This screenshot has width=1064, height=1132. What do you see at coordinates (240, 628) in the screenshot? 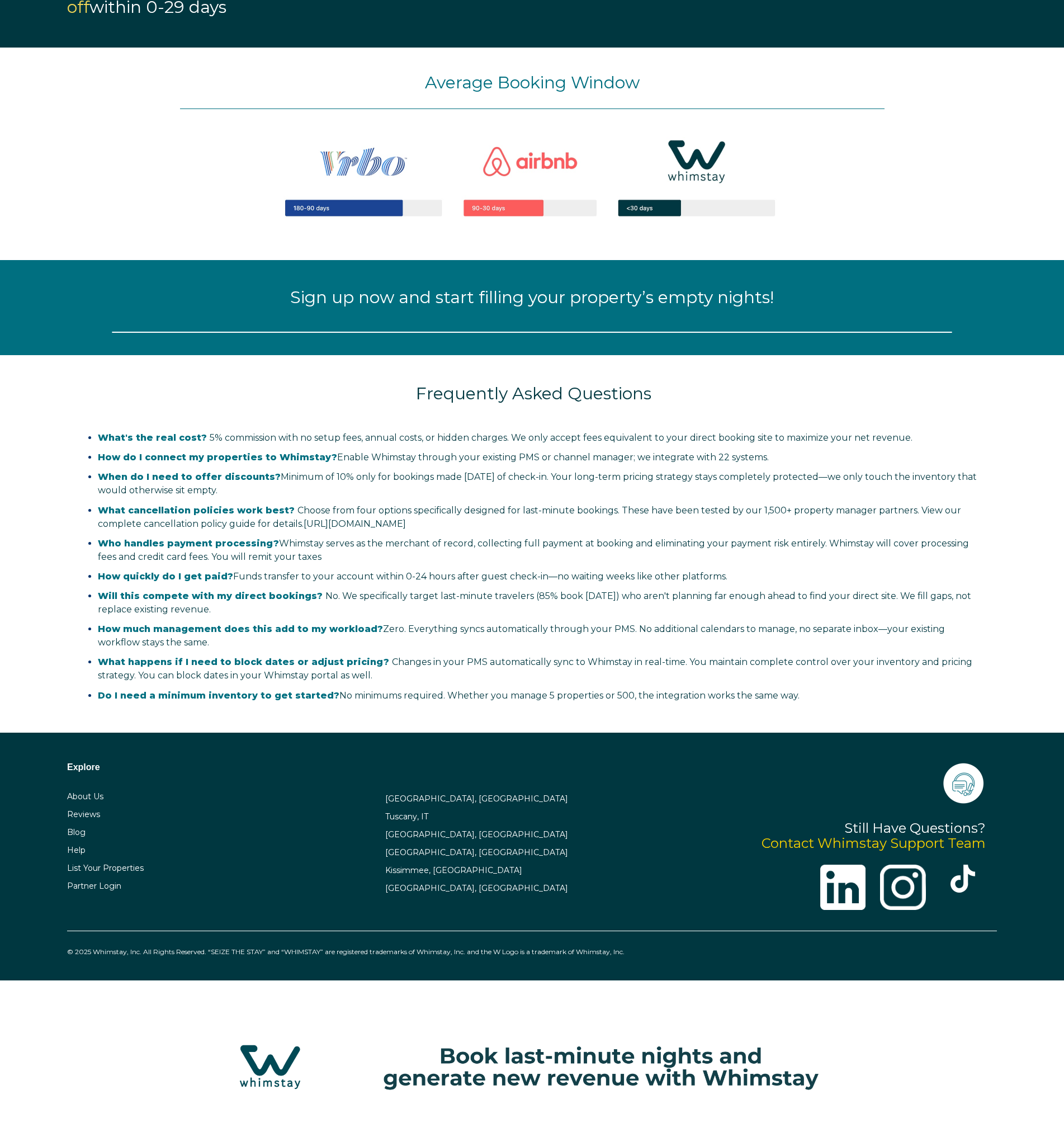
I see `strong: How much management does this add to my workload?` at bounding box center [240, 628].